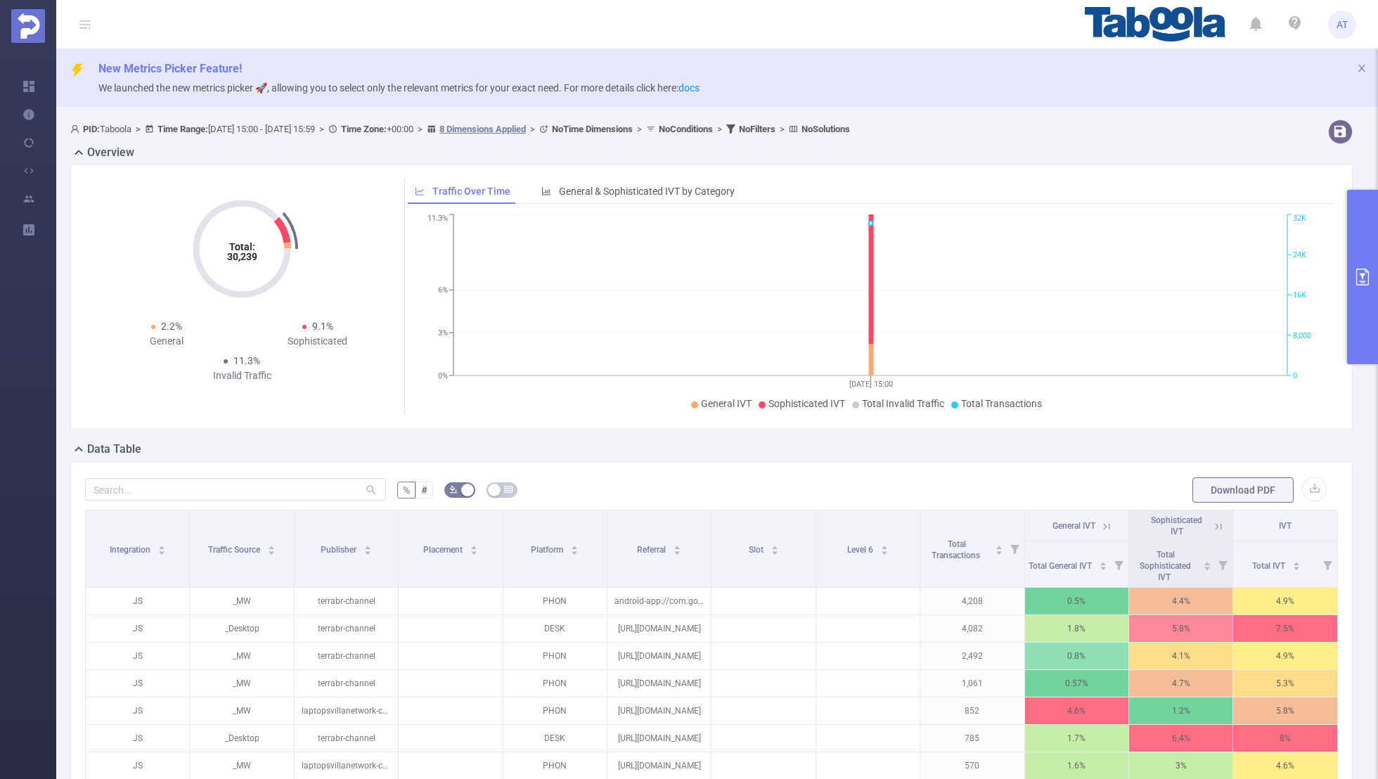  I want to click on p: 0.8%, so click(1077, 656).